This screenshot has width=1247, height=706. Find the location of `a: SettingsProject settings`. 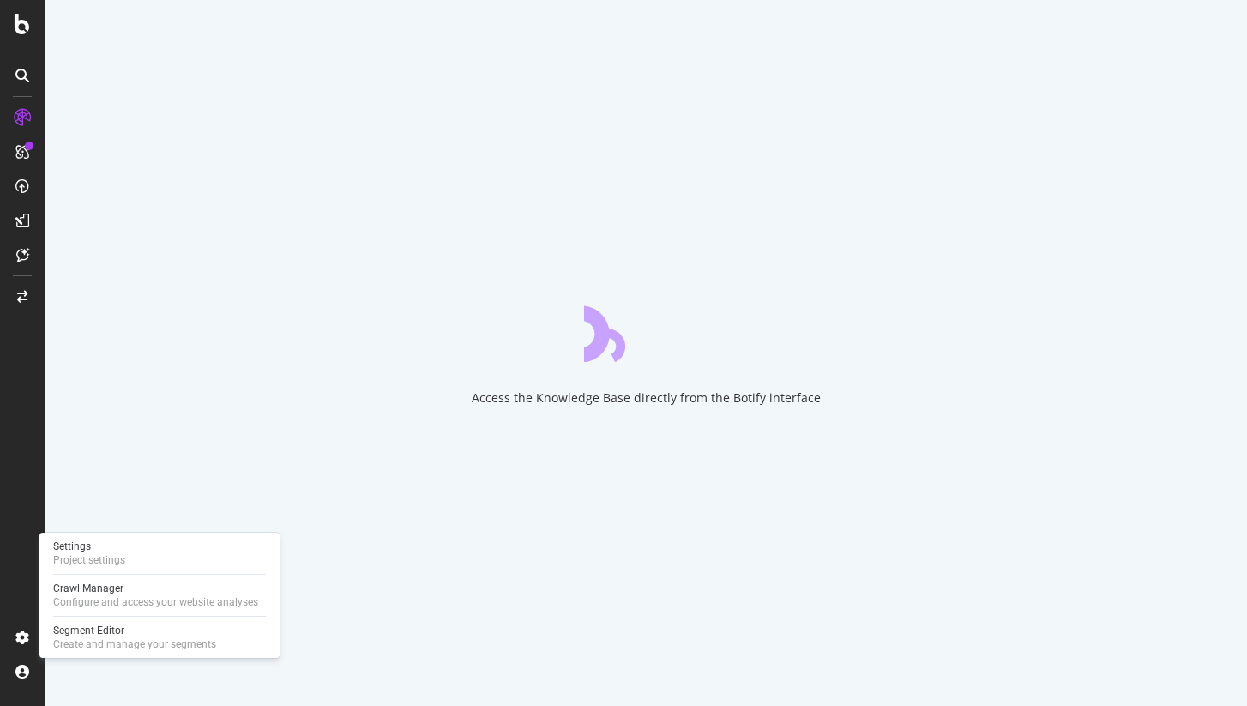

a: SettingsProject settings is located at coordinates (160, 553).